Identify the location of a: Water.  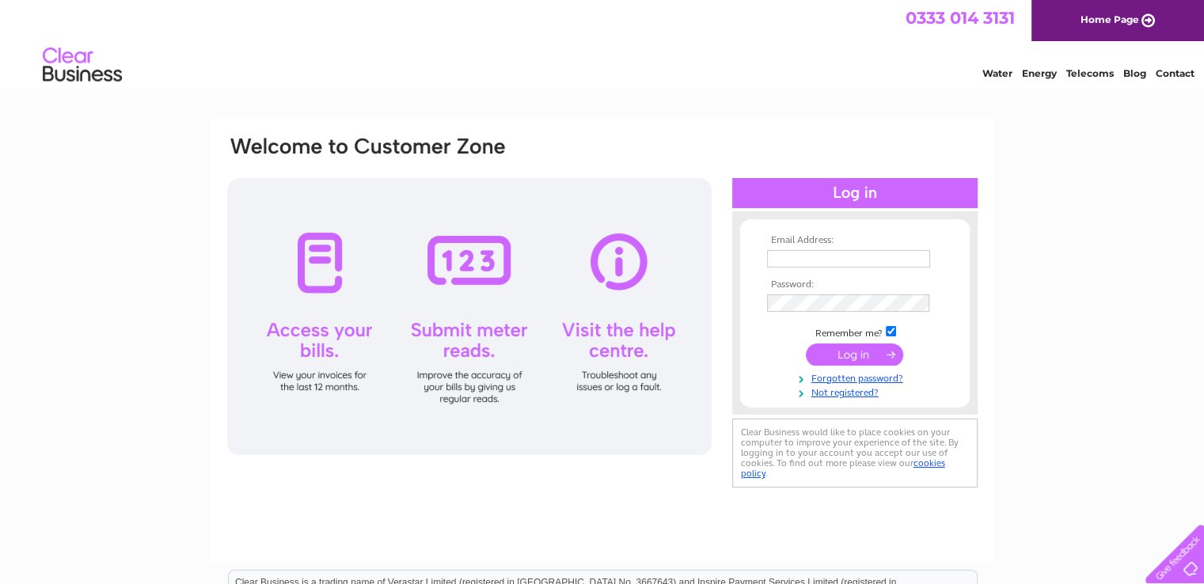
(997, 73).